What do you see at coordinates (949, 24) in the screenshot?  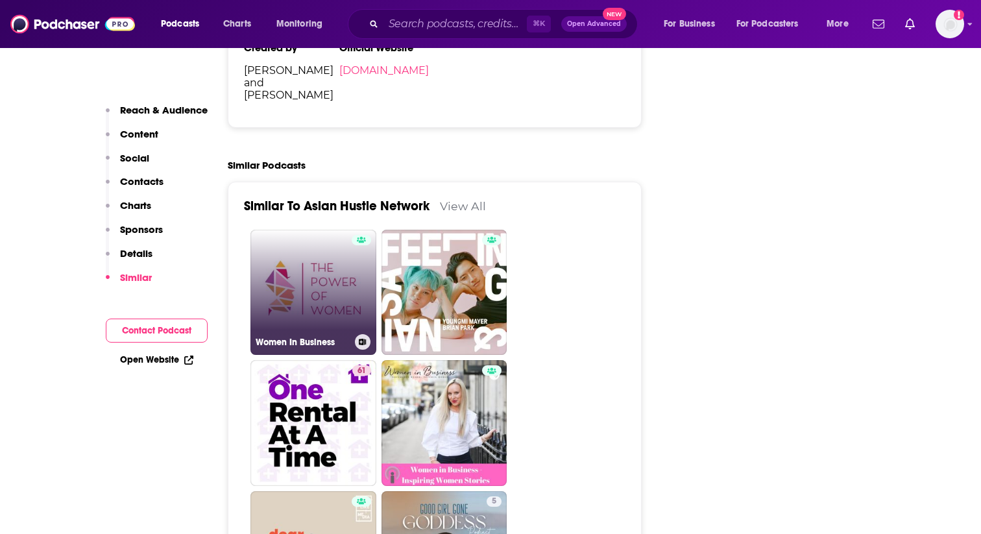 I see `button: Show profile menu` at bounding box center [949, 24].